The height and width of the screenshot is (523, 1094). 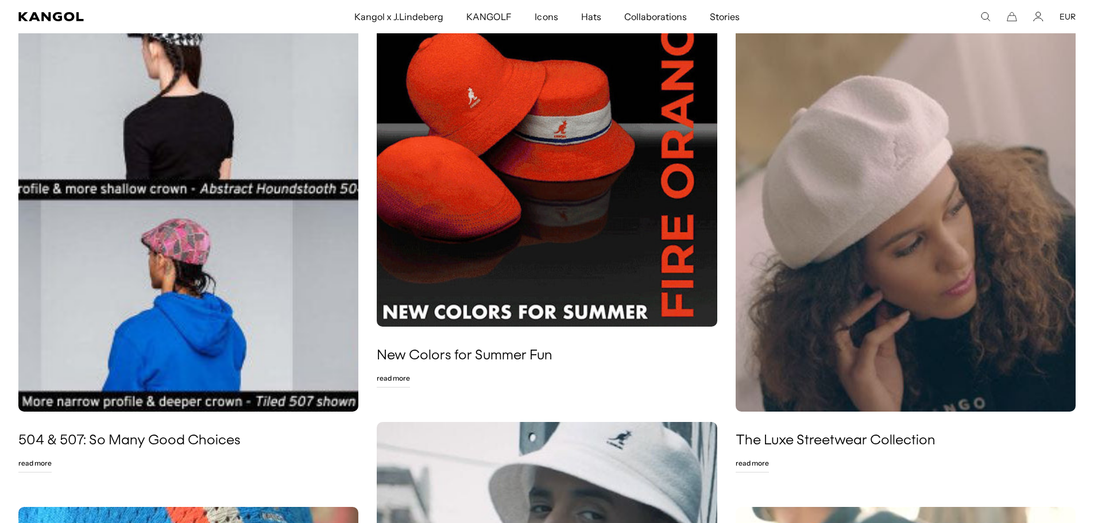 I want to click on a: New Colors for Summer Fun, so click(x=465, y=356).